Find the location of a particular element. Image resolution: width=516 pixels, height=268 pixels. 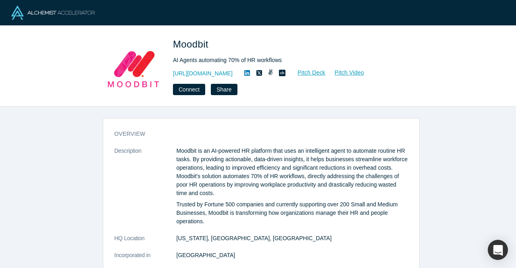

a: Pitch Deck is located at coordinates (307, 73).